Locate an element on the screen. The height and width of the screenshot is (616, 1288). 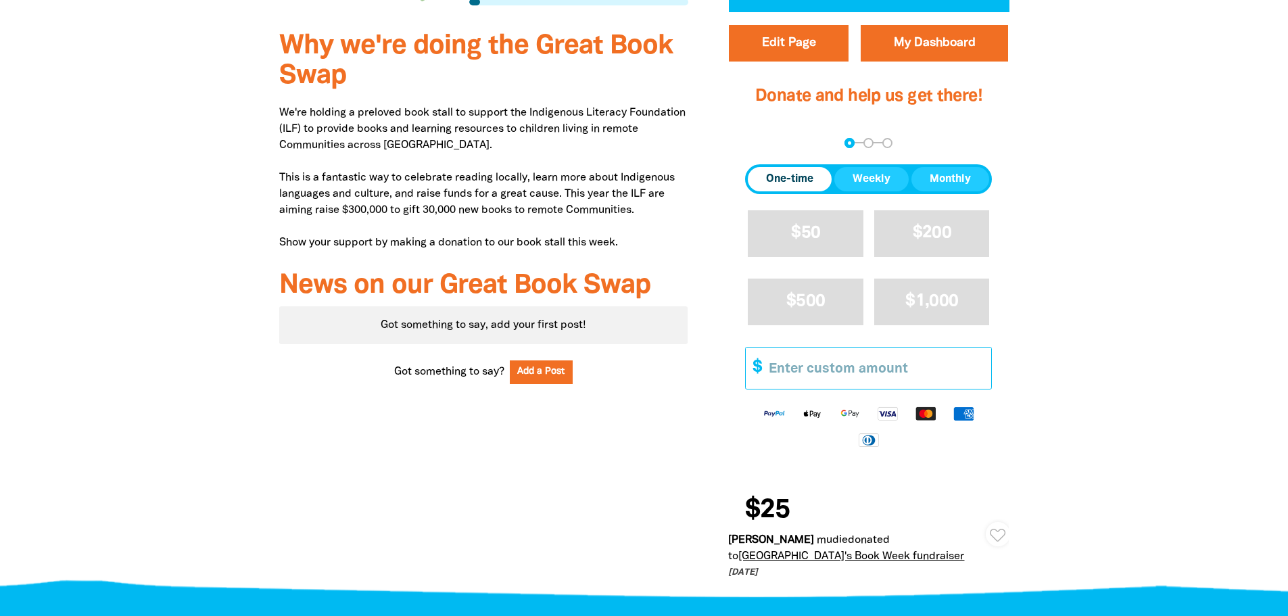
span: $50 is located at coordinates (805, 232).